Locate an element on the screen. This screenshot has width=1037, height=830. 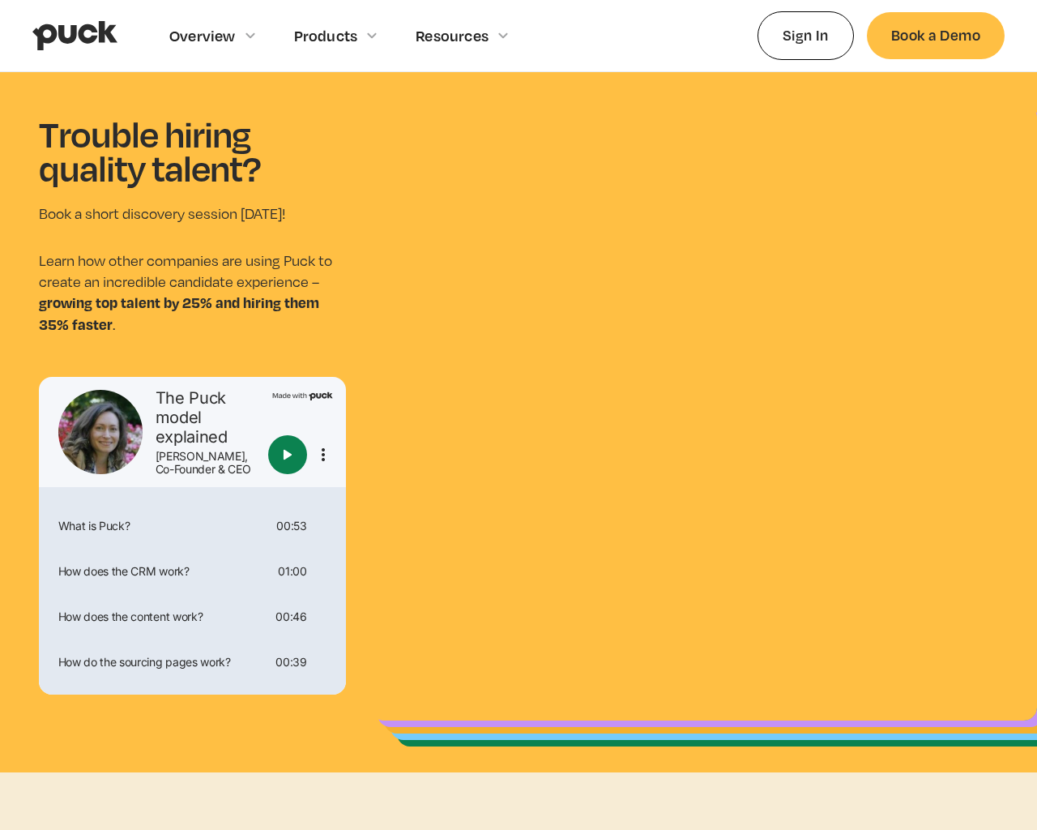
a: Book a Demo is located at coordinates (936, 35).